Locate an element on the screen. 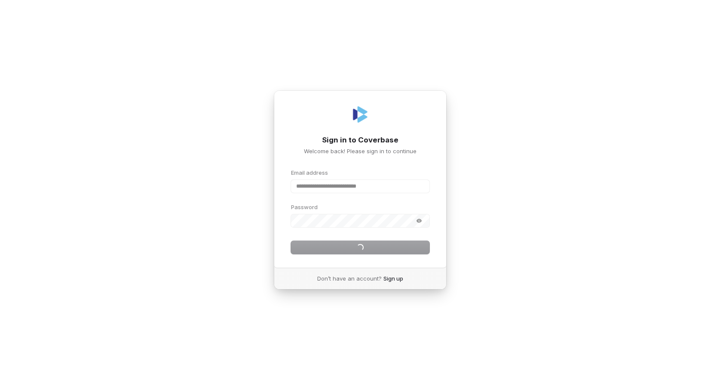 The width and height of the screenshot is (720, 380). a: Sign up is located at coordinates (393, 278).